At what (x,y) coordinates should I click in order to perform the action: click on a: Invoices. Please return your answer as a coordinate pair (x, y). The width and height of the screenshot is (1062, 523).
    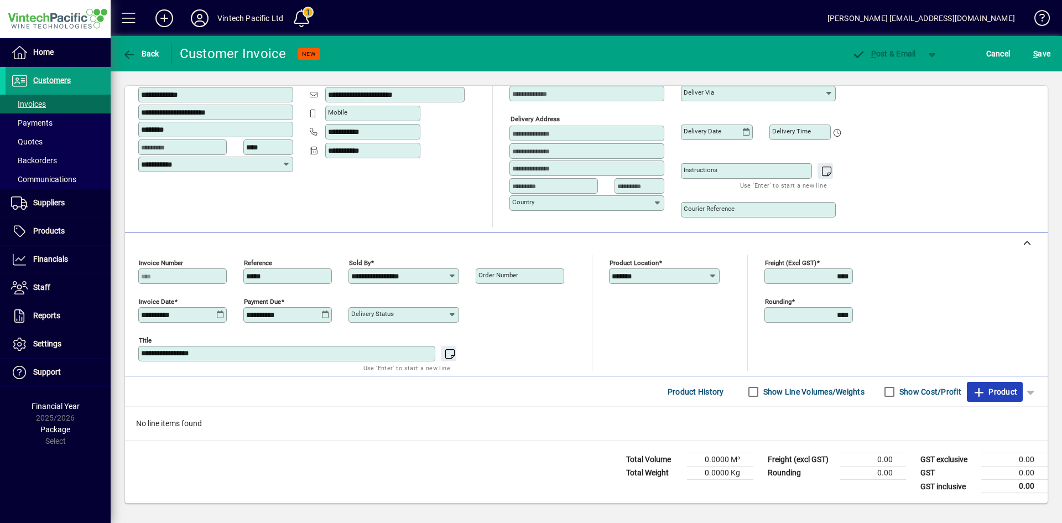
    Looking at the image, I should click on (58, 104).